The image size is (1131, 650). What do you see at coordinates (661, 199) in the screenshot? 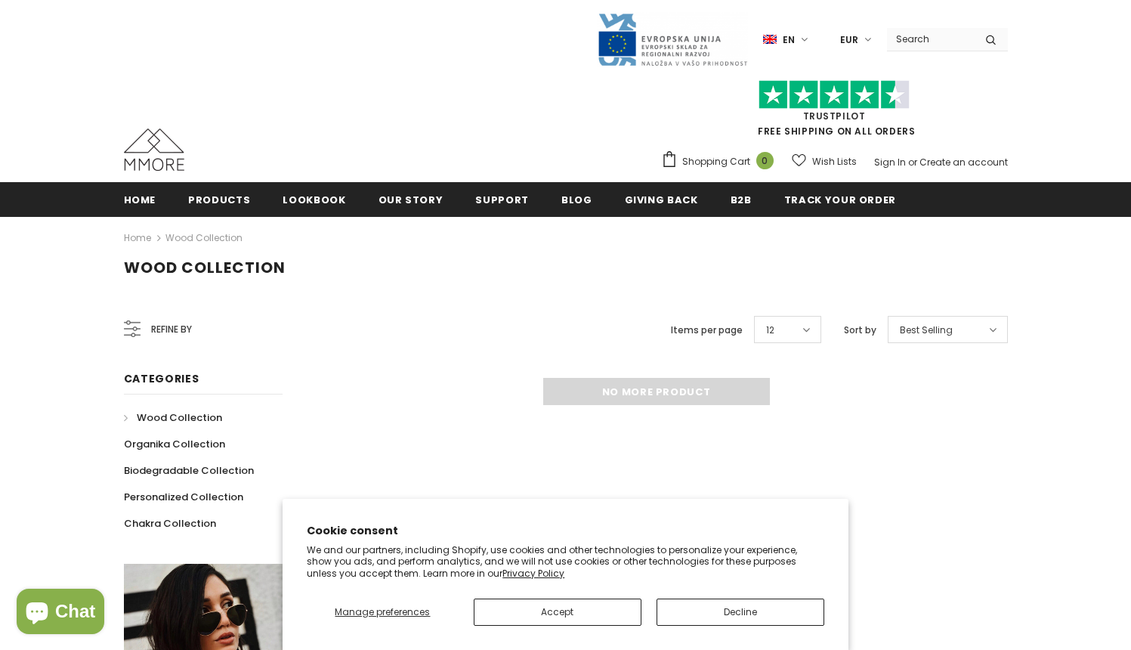
I see `a: Giving back` at bounding box center [661, 199].